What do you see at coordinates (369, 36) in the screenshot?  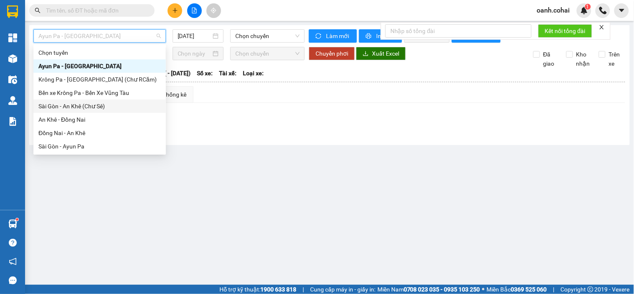 I see `span: printer` at bounding box center [369, 36].